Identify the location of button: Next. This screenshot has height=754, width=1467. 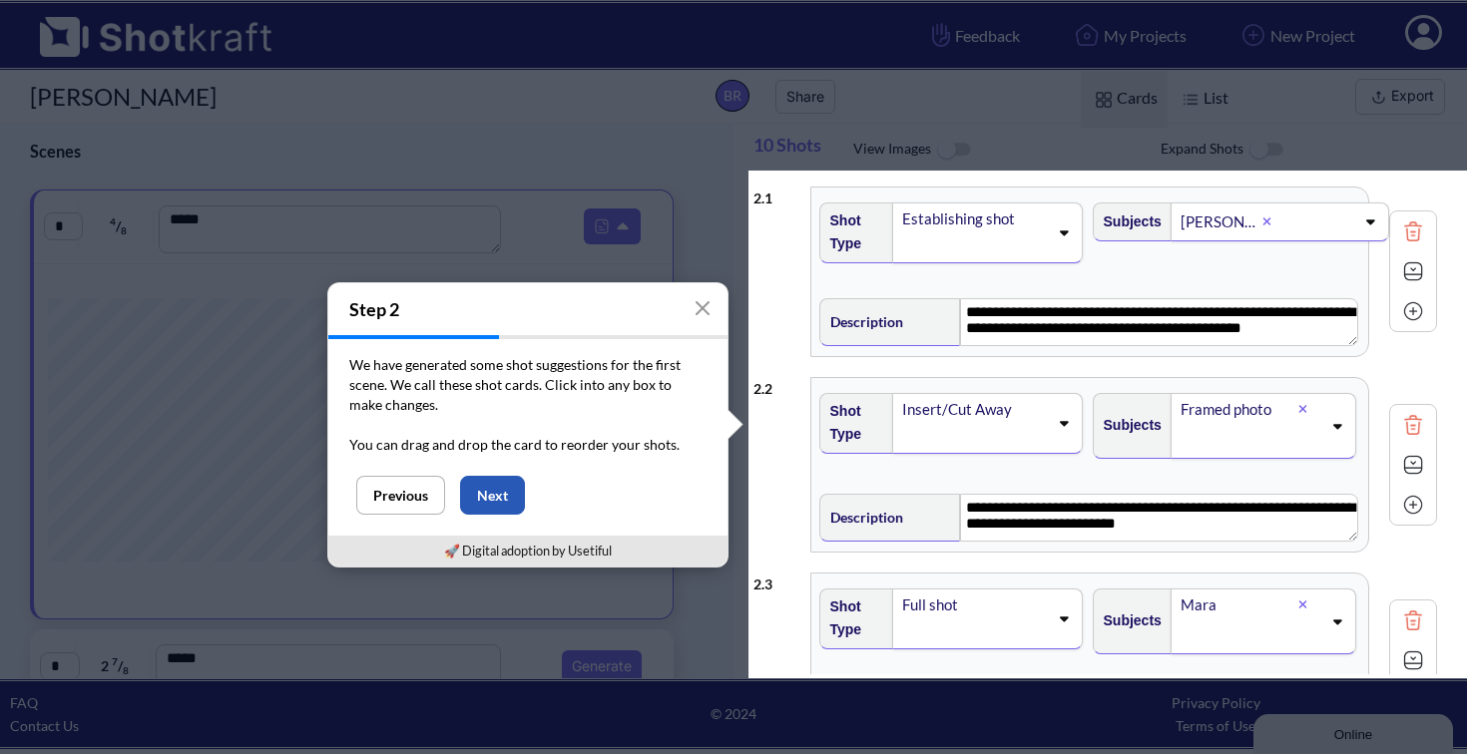
(492, 495).